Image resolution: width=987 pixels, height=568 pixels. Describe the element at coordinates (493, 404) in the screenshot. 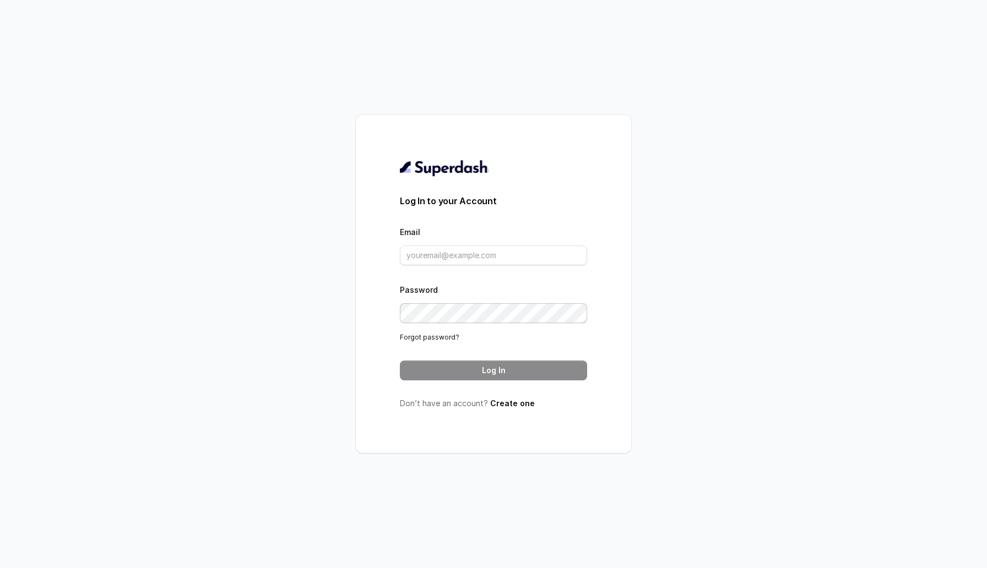

I see `p: Don’t have an account?` at that location.